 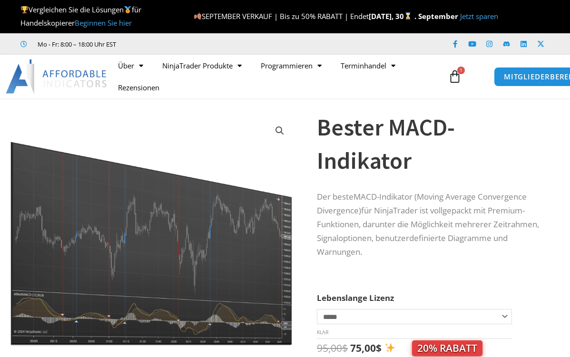 What do you see at coordinates (276, 77) in the screenshot?
I see `nav: Menü` at bounding box center [276, 77].